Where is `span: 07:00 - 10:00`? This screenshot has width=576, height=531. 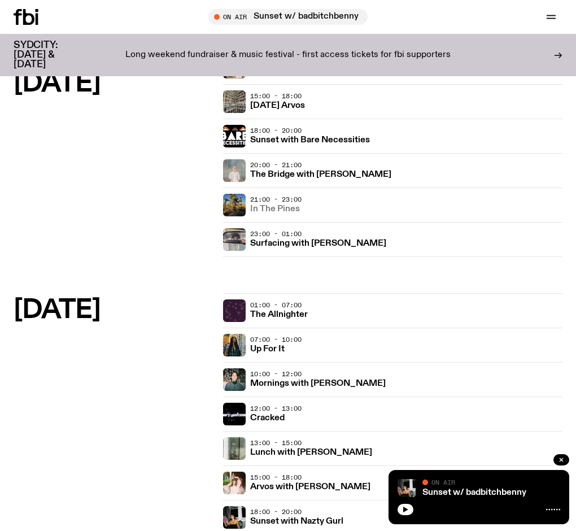
span: 07:00 - 10:00 is located at coordinates (276, 340).